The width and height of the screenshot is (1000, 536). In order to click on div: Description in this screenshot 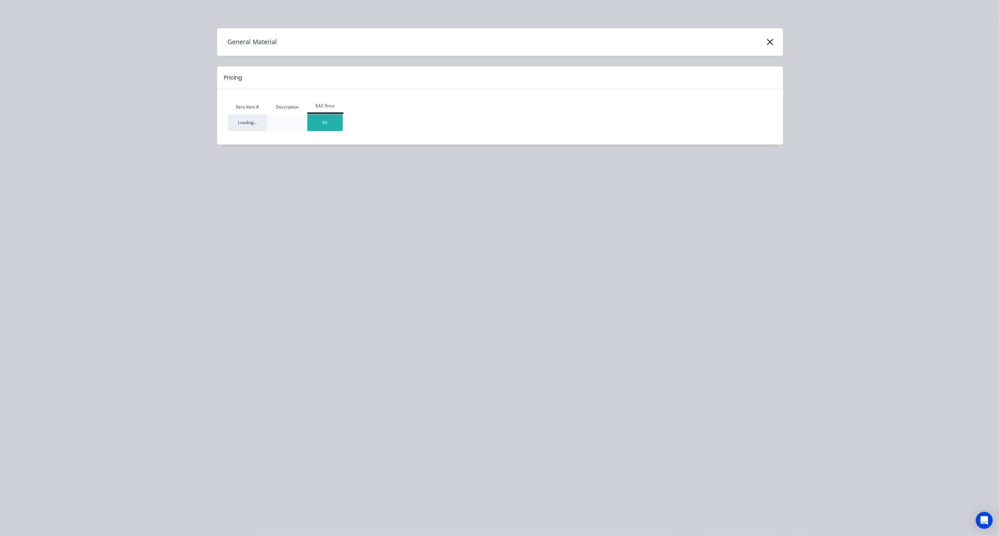, I will do `click(287, 107)`.